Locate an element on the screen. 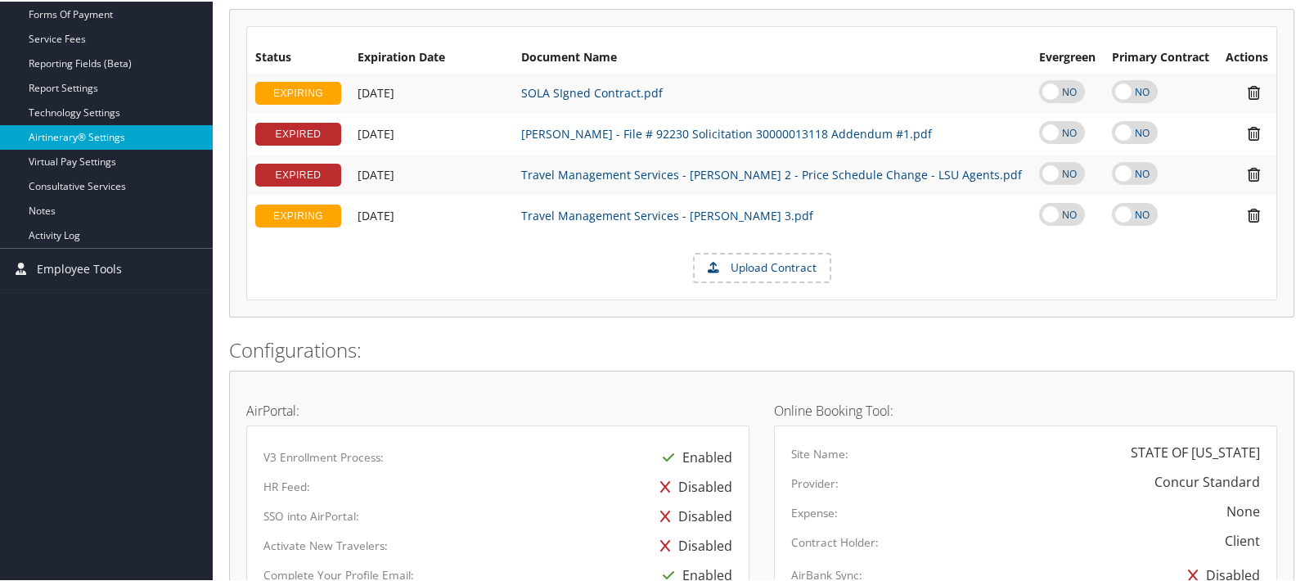 This screenshot has width=1305, height=581. label: Provider: is located at coordinates (815, 482).